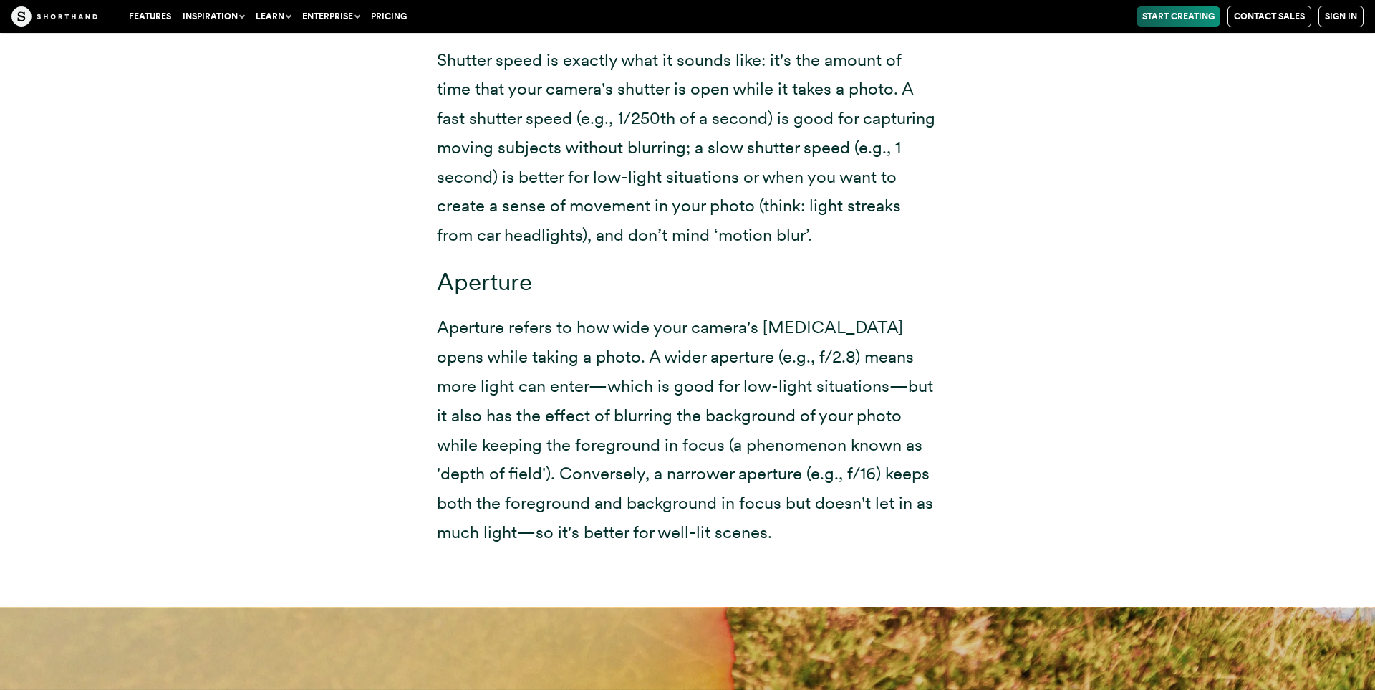 The width and height of the screenshot is (1375, 690). What do you see at coordinates (54, 16) in the screenshot?
I see `img: The Craft` at bounding box center [54, 16].